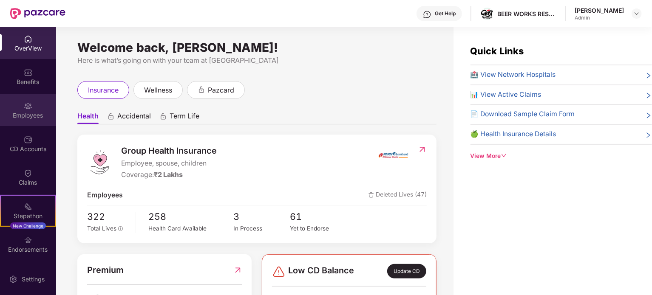  I want to click on img: deleteIcon, so click(371, 195).